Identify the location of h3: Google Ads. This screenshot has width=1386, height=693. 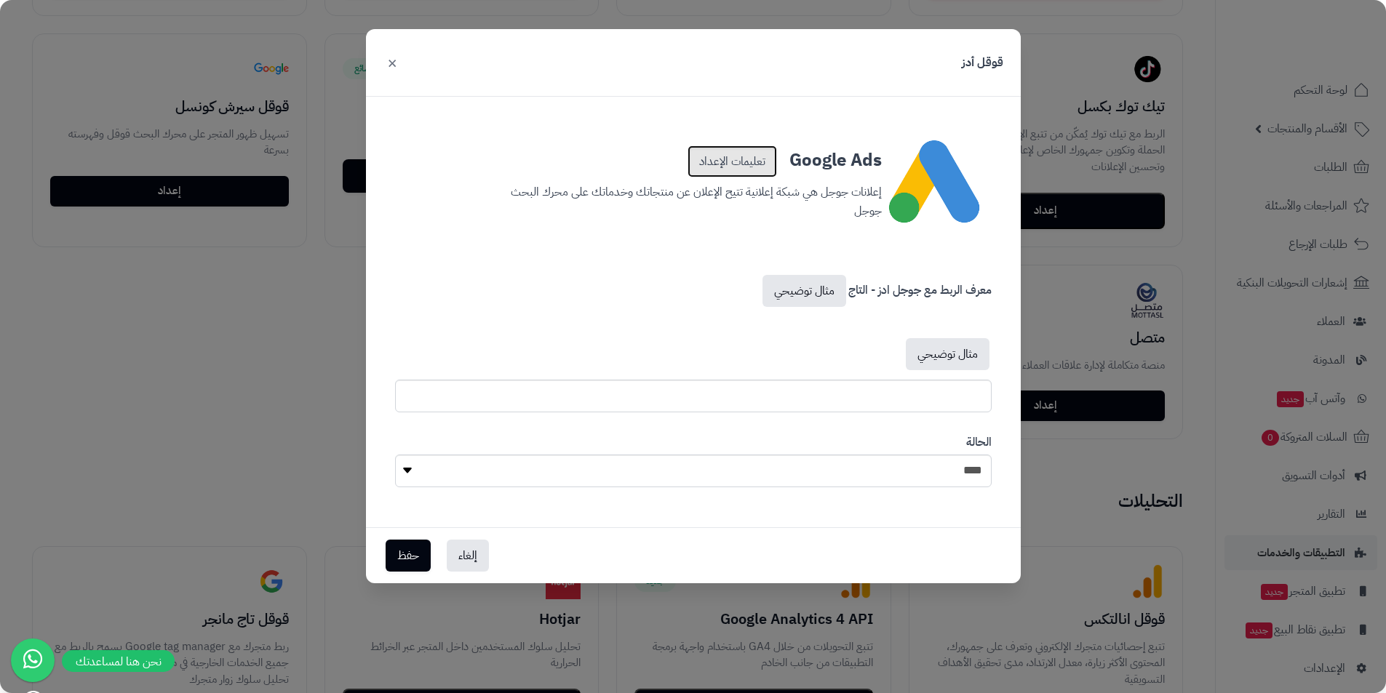
(693, 159).